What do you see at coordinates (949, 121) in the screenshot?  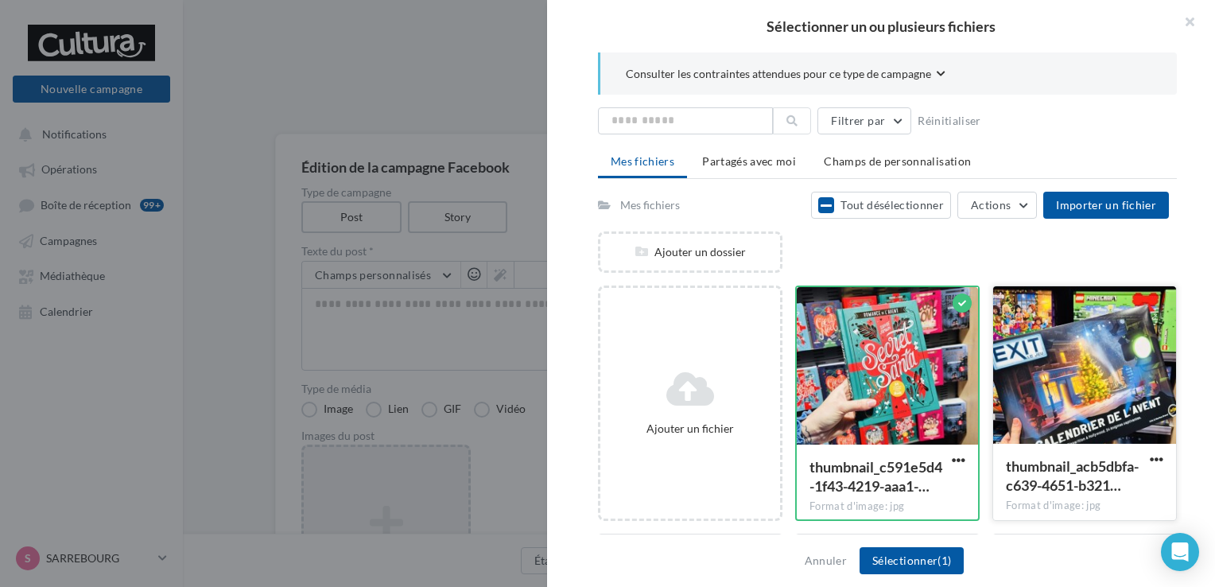 I see `button: Réinitialiser` at bounding box center [949, 121].